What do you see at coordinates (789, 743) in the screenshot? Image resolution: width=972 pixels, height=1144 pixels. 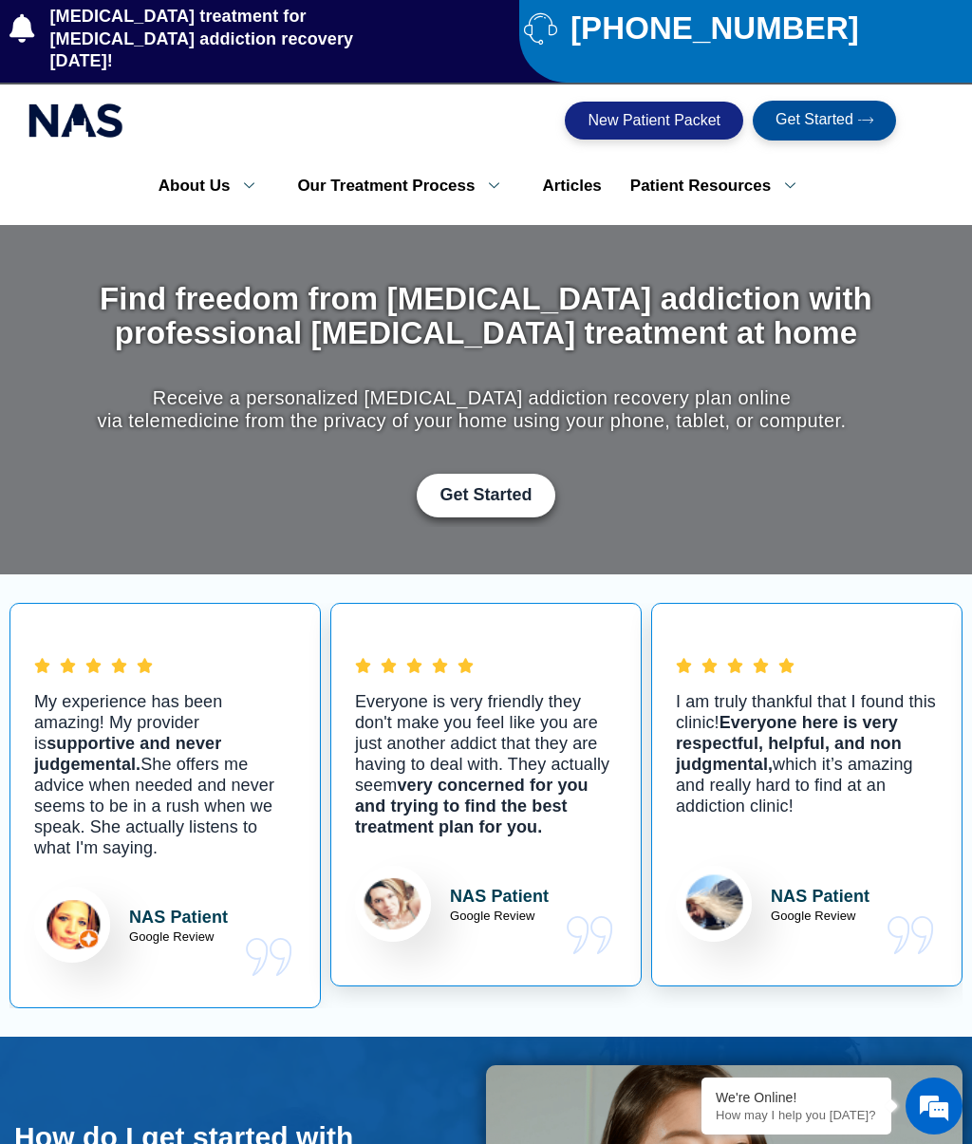 I see `b: Everyone here is very respectful, helpful, and non judgmental,` at bounding box center [789, 743].